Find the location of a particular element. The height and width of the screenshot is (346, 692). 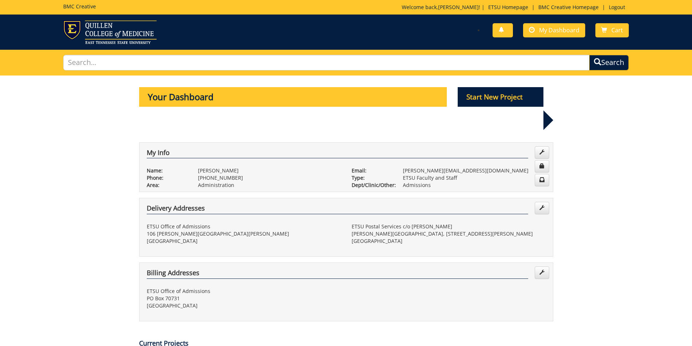

img: ETSU logo is located at coordinates (110, 32).